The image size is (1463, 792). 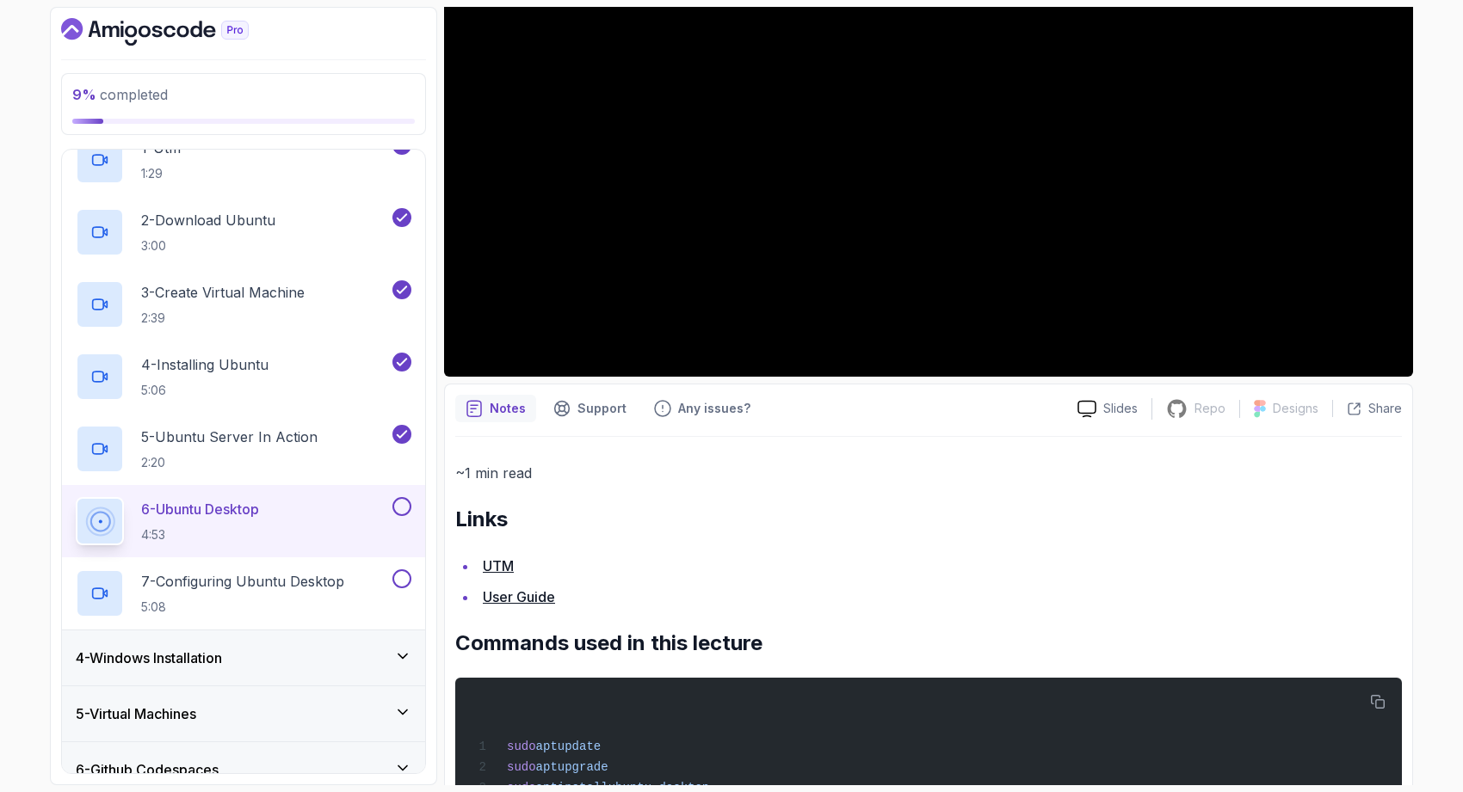 I want to click on button: 5-Ubuntu Server In Action2:20, so click(x=243, y=449).